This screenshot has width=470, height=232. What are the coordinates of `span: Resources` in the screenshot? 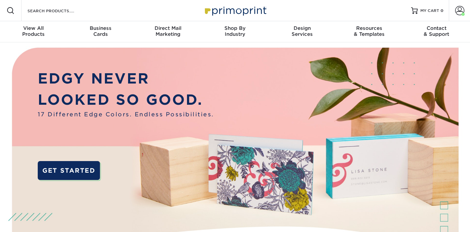 It's located at (369, 28).